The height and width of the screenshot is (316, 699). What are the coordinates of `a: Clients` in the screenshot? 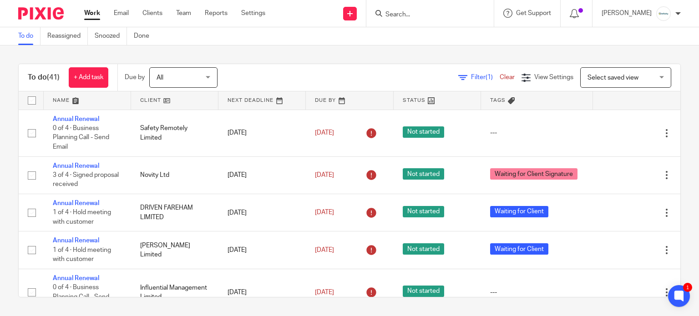 It's located at (153, 13).